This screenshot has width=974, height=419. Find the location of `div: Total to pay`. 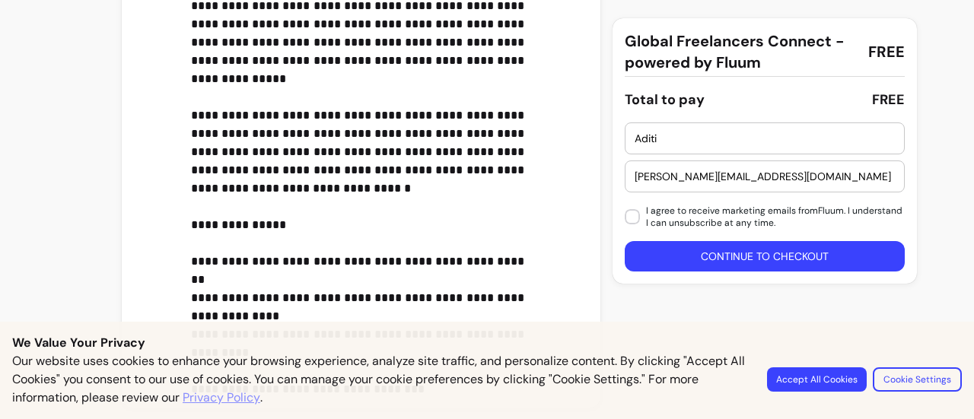

div: Total to pay is located at coordinates (664, 100).